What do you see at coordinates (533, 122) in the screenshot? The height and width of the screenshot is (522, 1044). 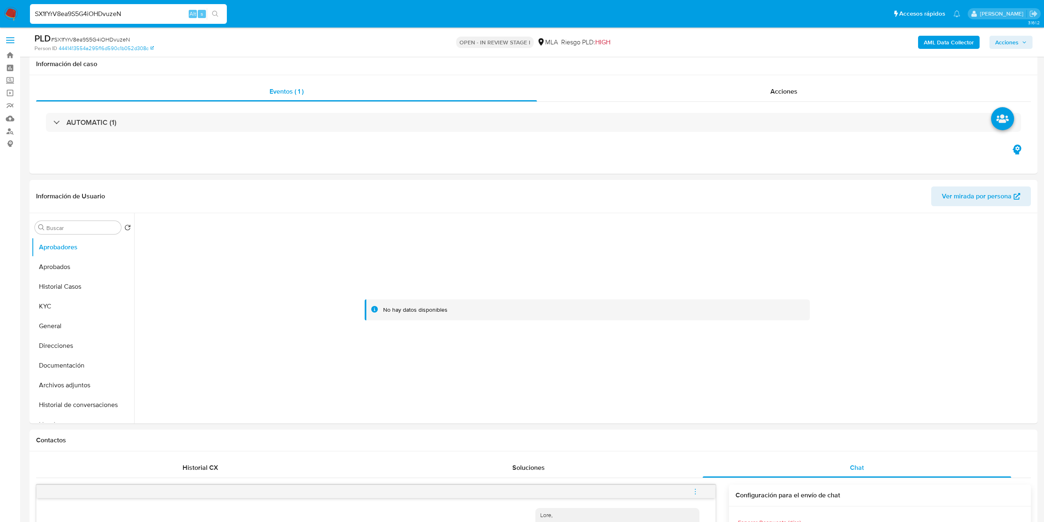 I see `div: AUTOMATIC (1)` at bounding box center [533, 122].